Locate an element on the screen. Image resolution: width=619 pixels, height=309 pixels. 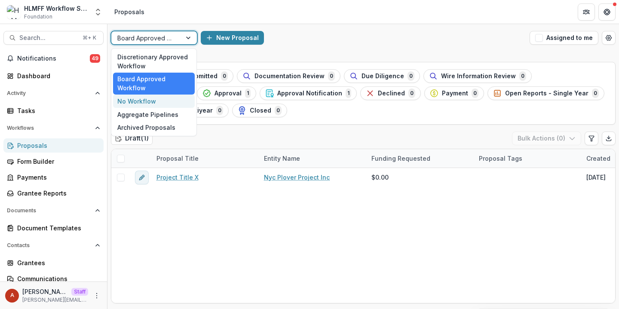
button: Open Reports - Single Year0 is located at coordinates (546, 93).